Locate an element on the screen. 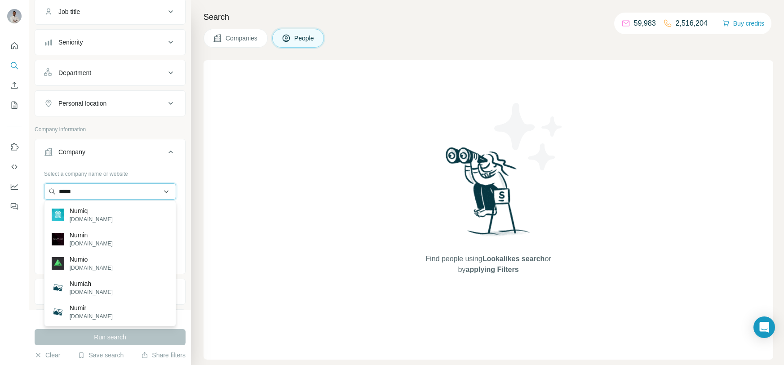  img: Numiq is located at coordinates (58, 215).